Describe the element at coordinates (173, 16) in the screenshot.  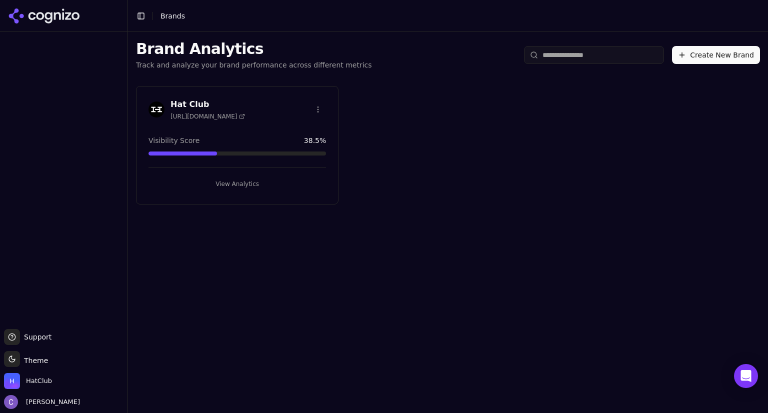
I see `span: Brands` at that location.